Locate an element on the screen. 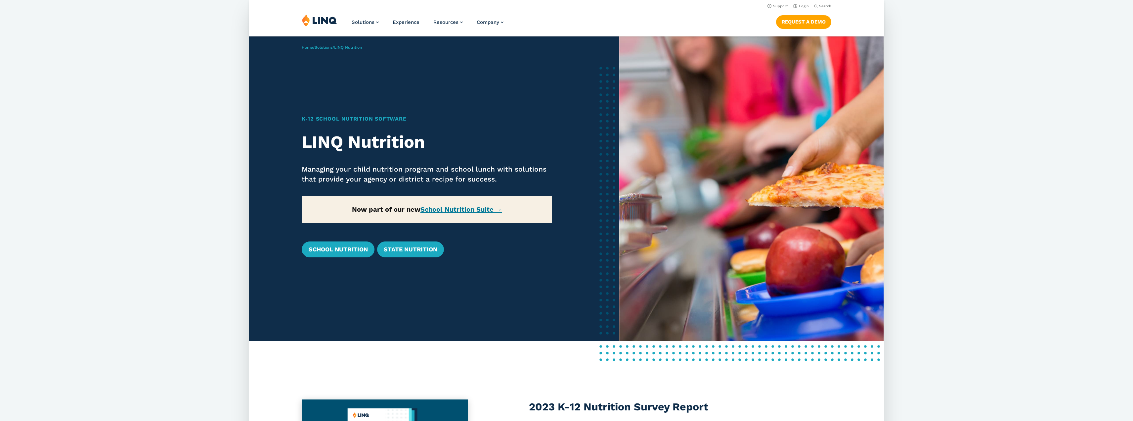  nav: Button Navigation is located at coordinates (803, 21).